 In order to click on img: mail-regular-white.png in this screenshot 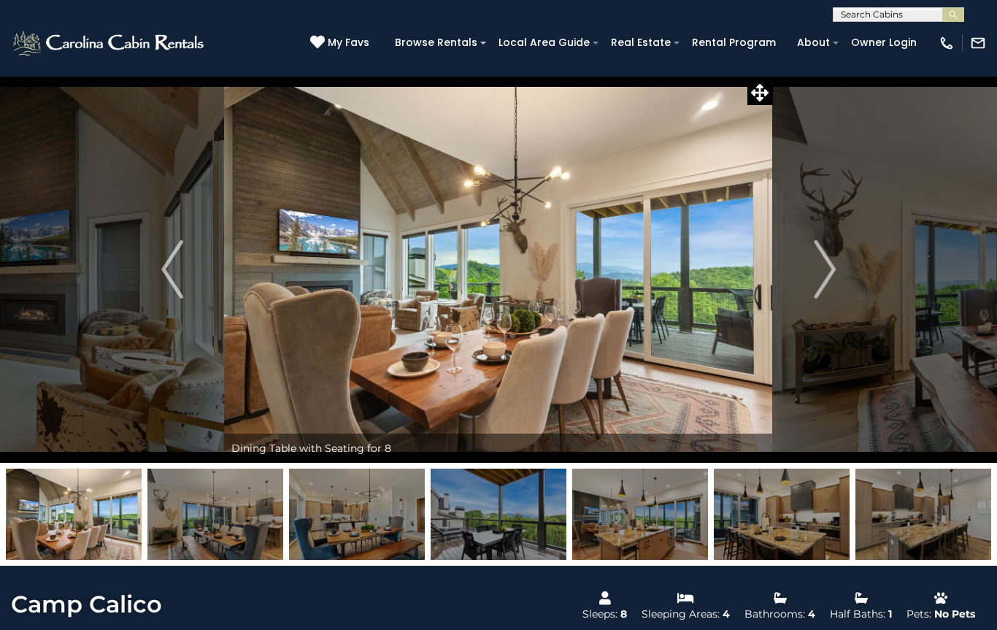, I will do `click(978, 43)`.